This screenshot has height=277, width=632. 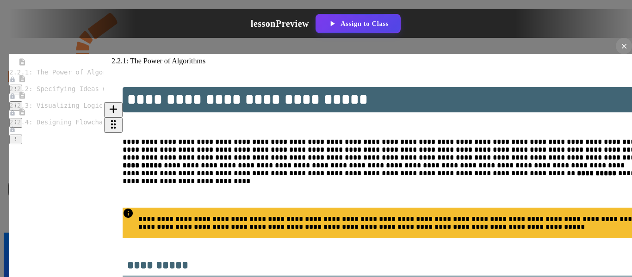 I want to click on div: Unpublished, so click(x=56, y=130).